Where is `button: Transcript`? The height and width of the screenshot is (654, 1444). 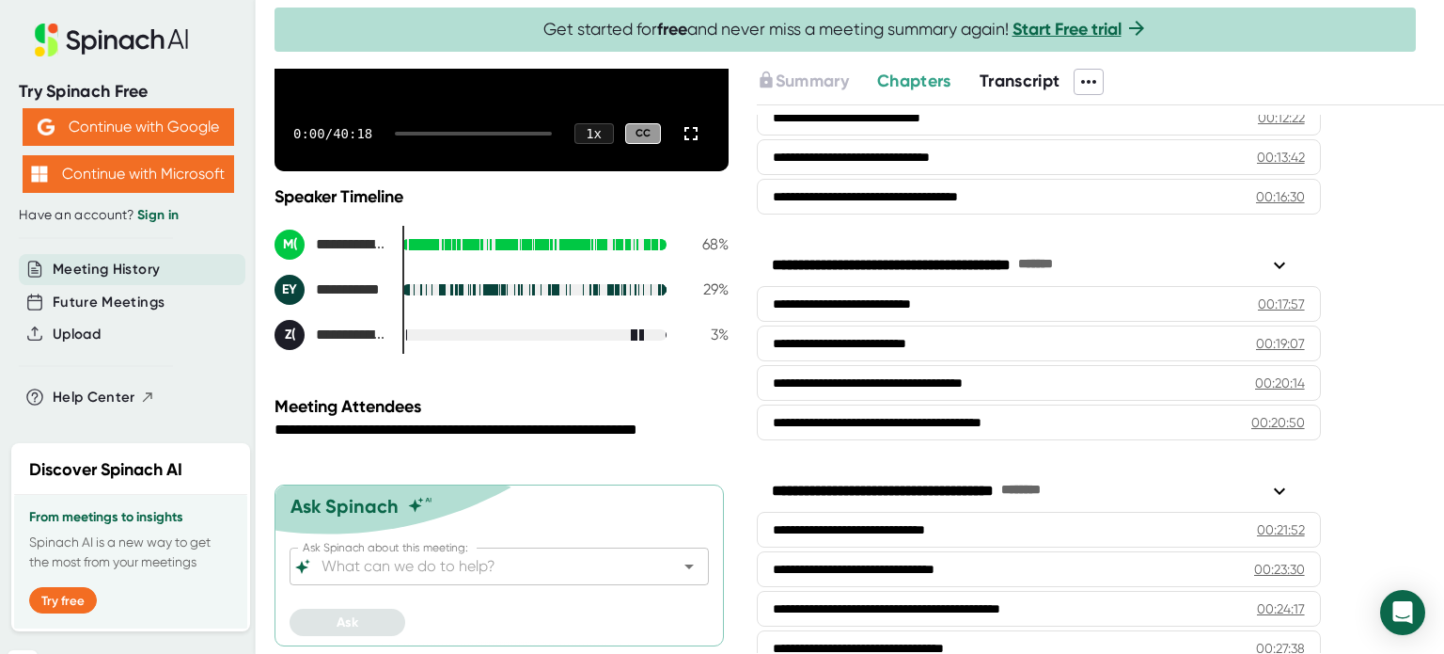
button: Transcript is located at coordinates (1020, 81).